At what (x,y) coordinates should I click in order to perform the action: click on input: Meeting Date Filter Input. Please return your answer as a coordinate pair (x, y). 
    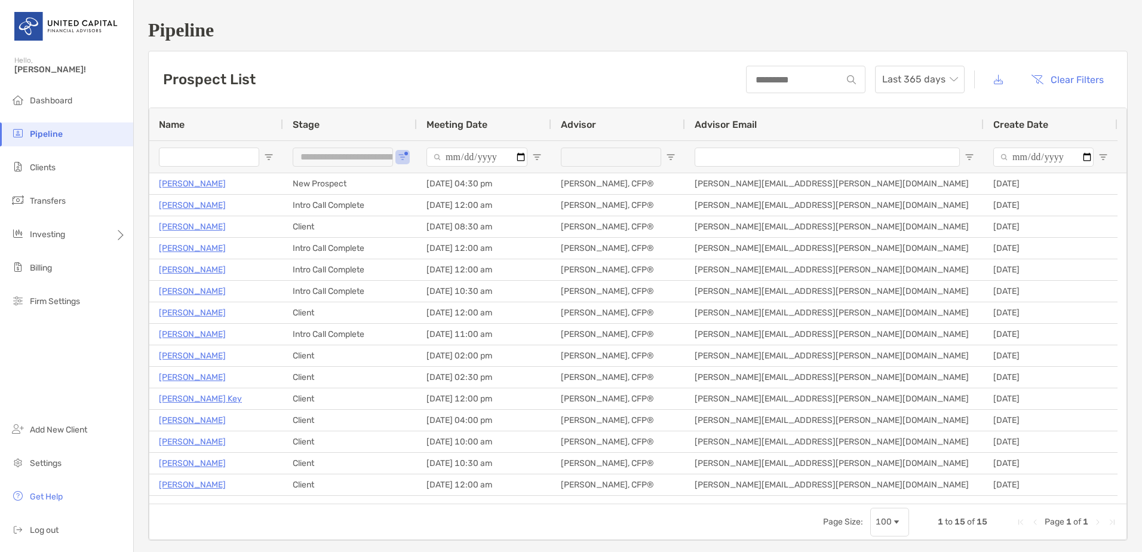
    Looking at the image, I should click on (477, 157).